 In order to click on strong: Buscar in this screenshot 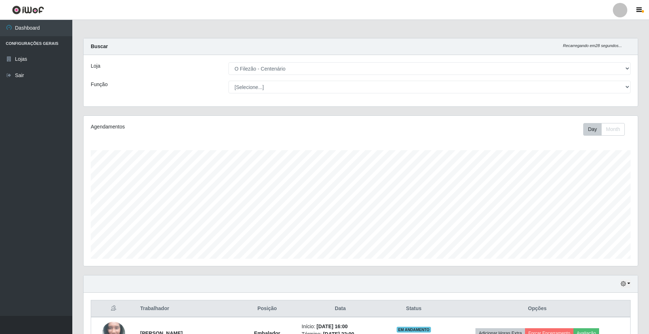, I will do `click(99, 46)`.